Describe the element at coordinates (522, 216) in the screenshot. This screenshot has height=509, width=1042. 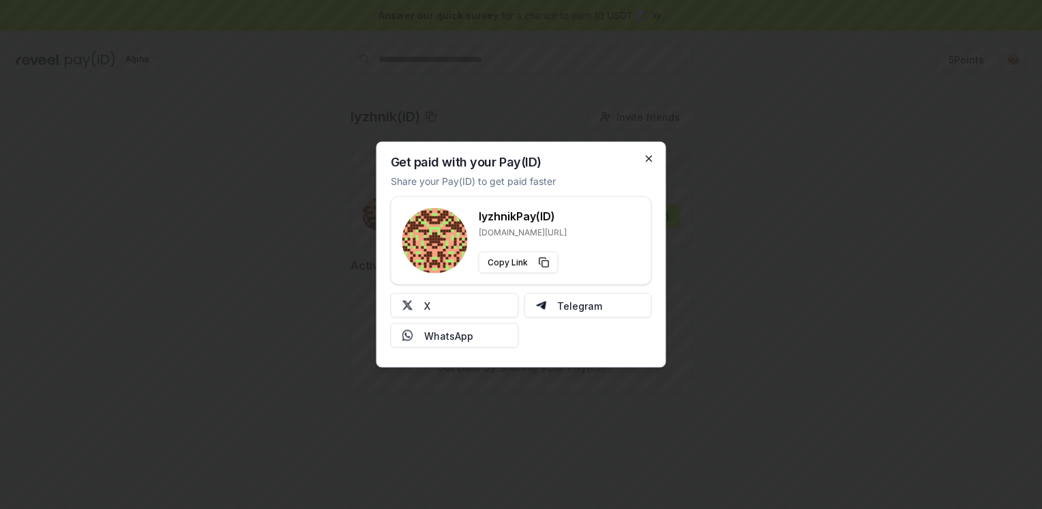
I see `h3: lyzhnik Pay(ID)` at that location.